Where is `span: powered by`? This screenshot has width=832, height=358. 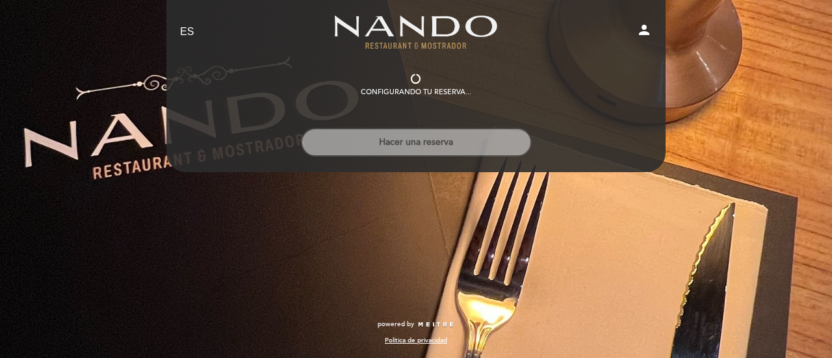 span: powered by is located at coordinates (396, 324).